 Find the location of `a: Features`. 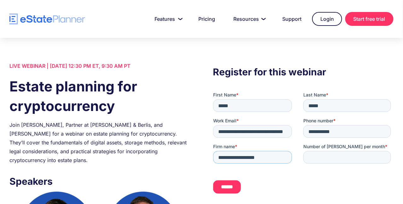

a: Features is located at coordinates (167, 19).